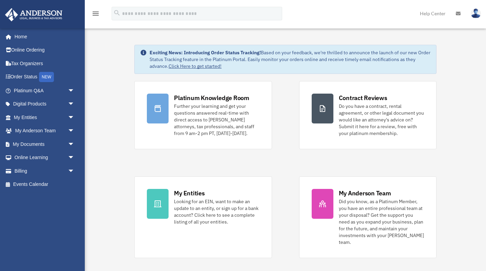 This screenshot has height=271, width=486. Describe the element at coordinates (45, 158) in the screenshot. I see `a: Online Learningarrow_drop_down` at that location.